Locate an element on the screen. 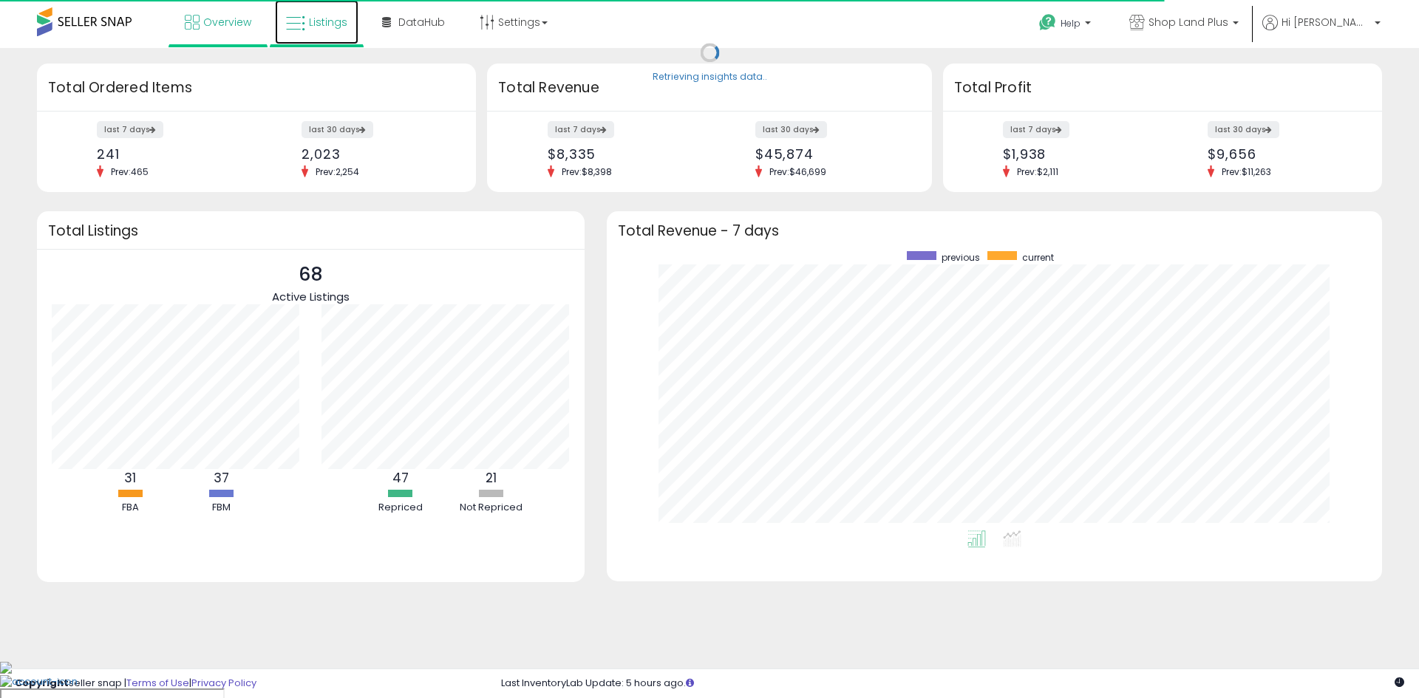 The width and height of the screenshot is (1419, 698). span: Overview is located at coordinates (227, 22).